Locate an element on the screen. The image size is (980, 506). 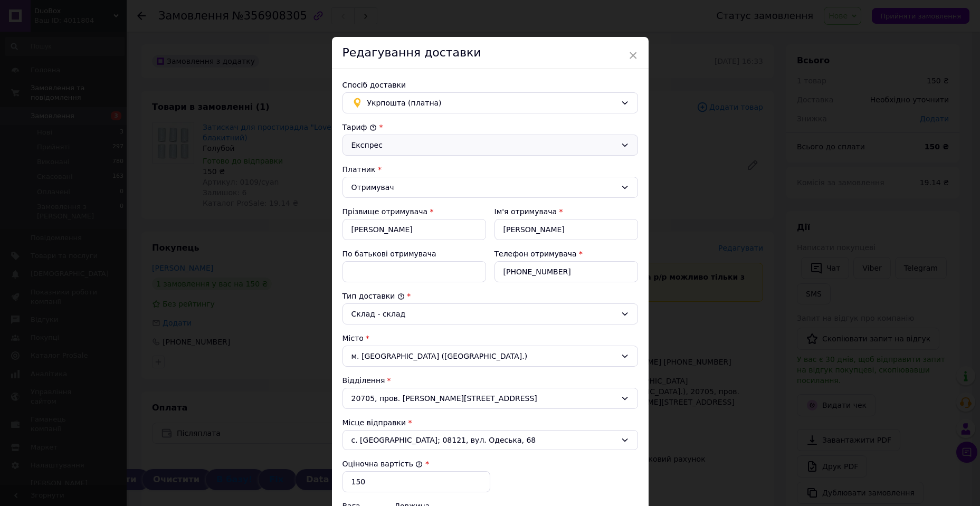
label: Телефон отримувача is located at coordinates (536, 254).